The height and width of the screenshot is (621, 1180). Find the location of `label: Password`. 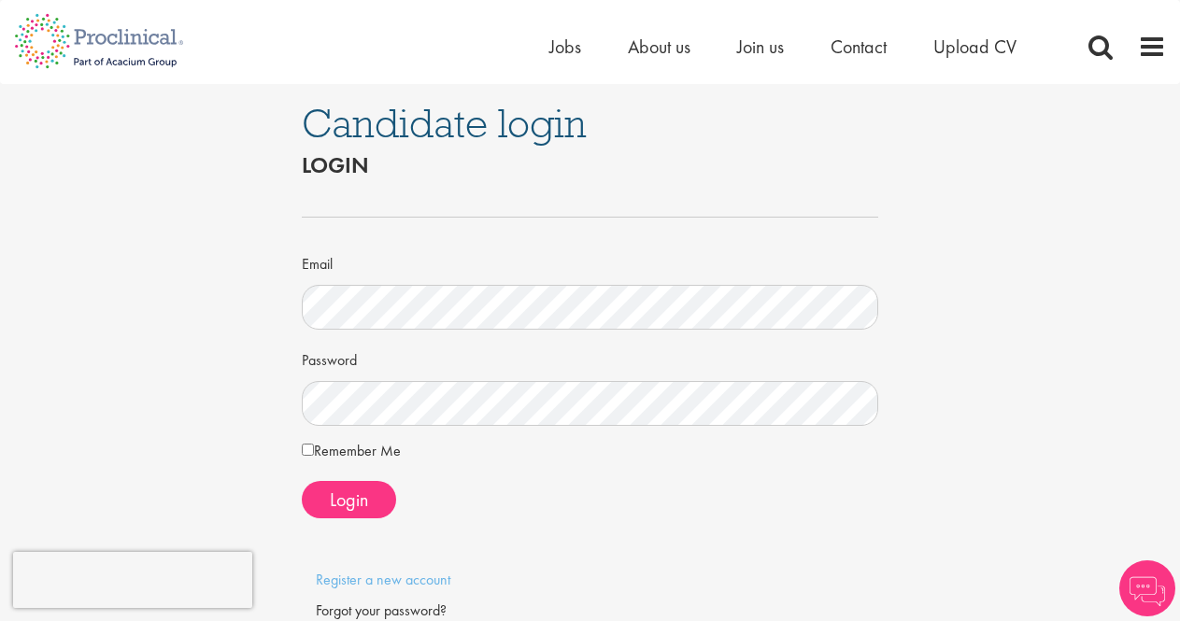

label: Password is located at coordinates (329, 358).